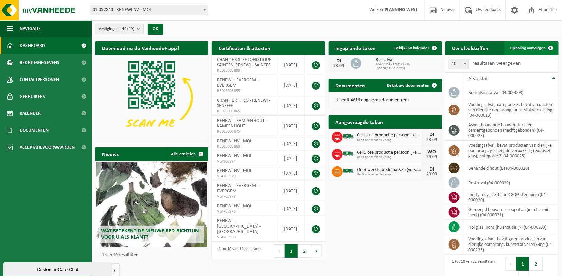 The image size is (562, 276). What do you see at coordinates (385, 100) in the screenshot?
I see `p: U heeft 4816 ongelezen document(en).` at bounding box center [385, 100].